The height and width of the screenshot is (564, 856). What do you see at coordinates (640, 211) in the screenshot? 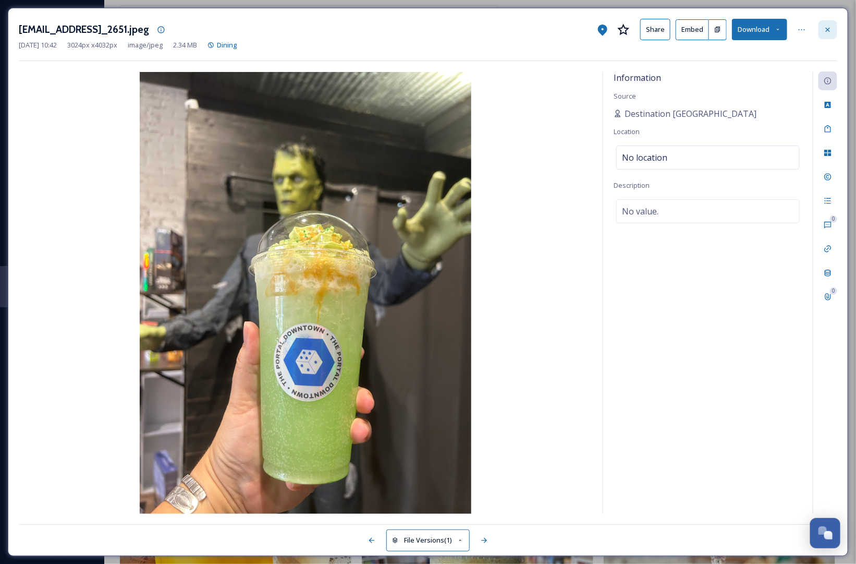
I see `span: No value.` at bounding box center [640, 211].